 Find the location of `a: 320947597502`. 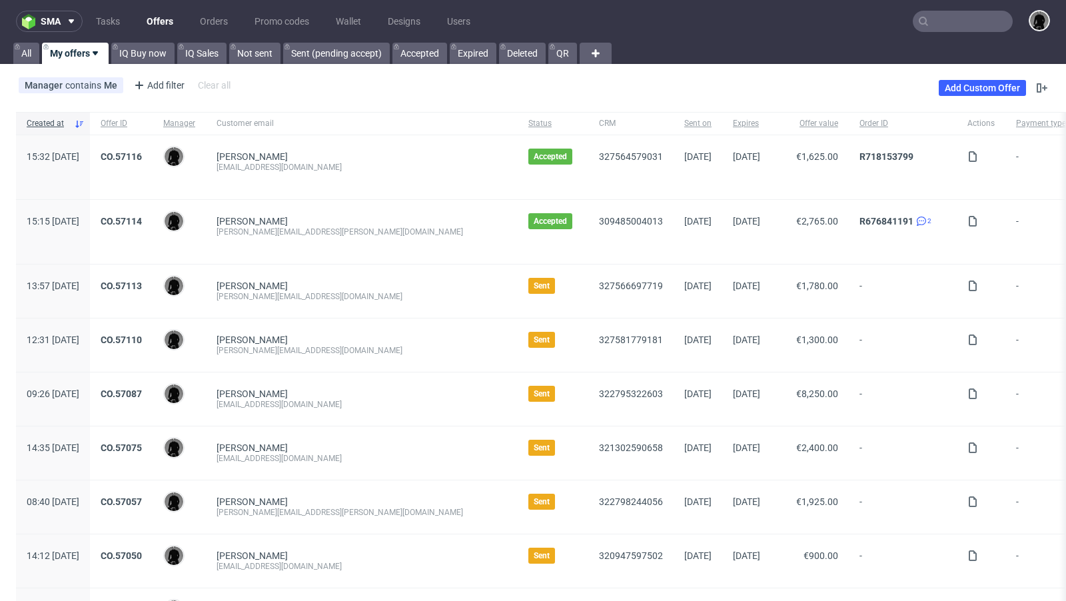

a: 320947597502 is located at coordinates (631, 556).